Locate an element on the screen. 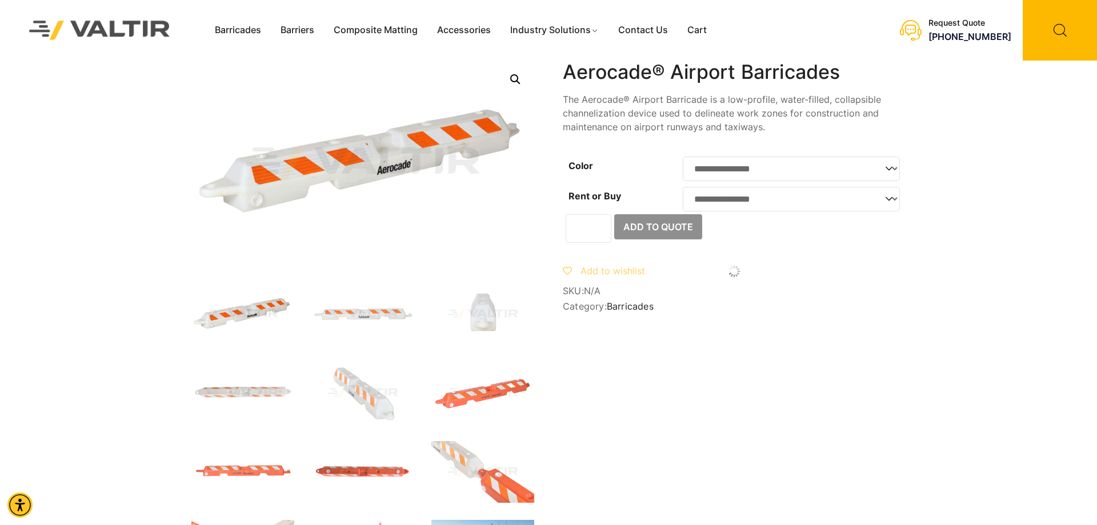 This screenshot has width=1097, height=525. img: Aerocade_Org_Front.jpg is located at coordinates (243, 472).